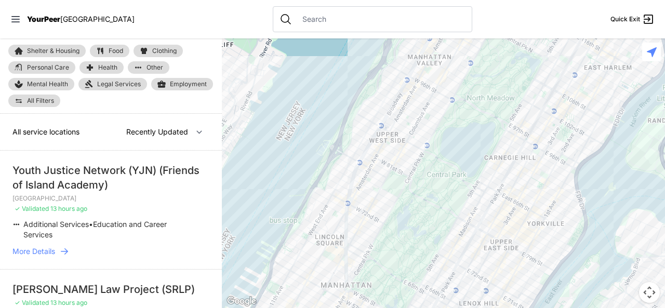 The image size is (665, 308). I want to click on span: Legal Services, so click(119, 84).